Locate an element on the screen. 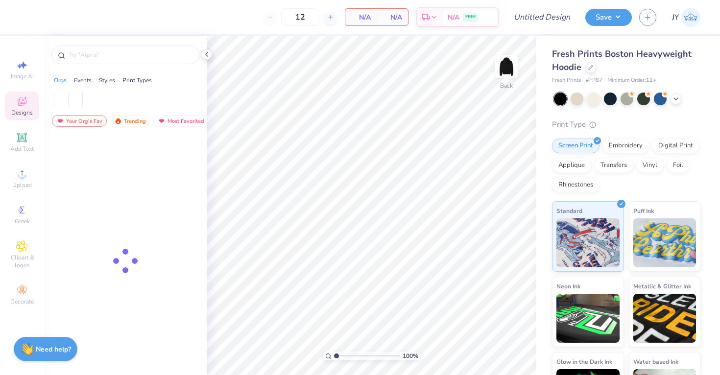 The image size is (720, 375). div: Foil is located at coordinates (678, 166).